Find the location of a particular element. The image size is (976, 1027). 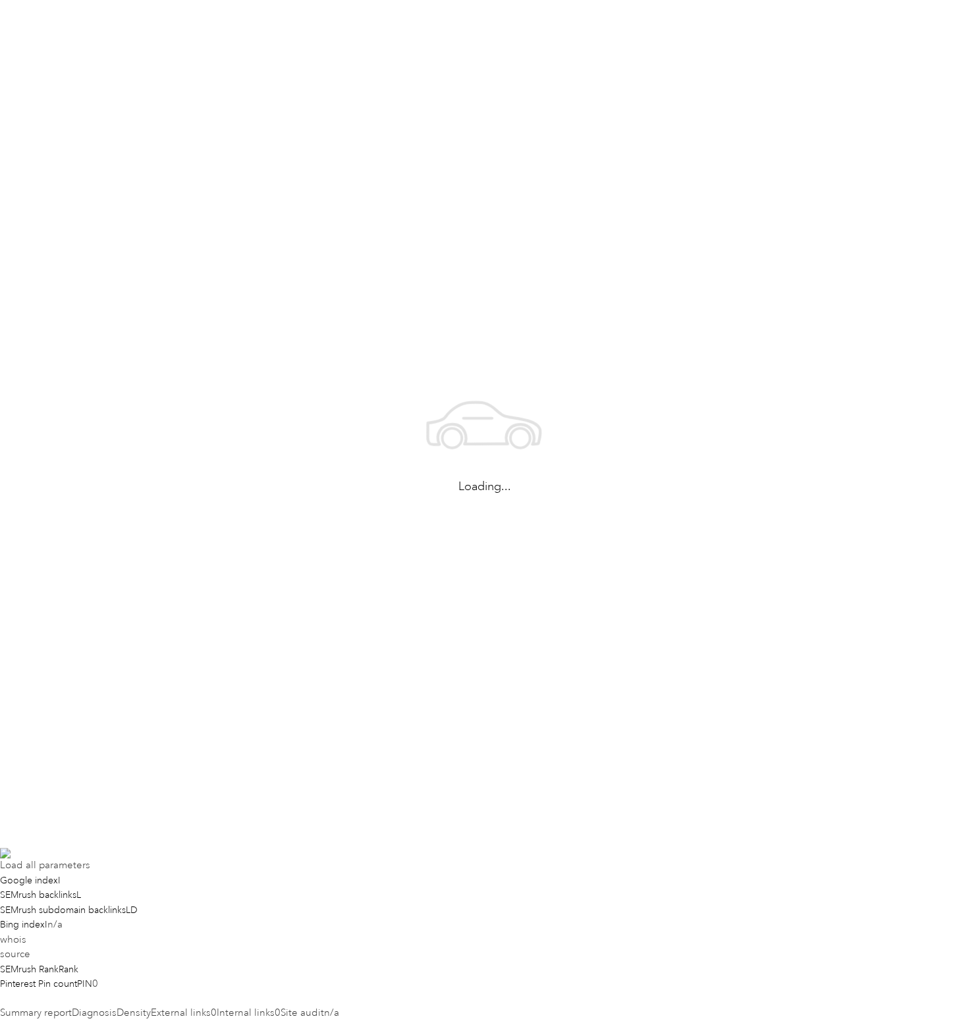

a: Site auditn/a is located at coordinates (309, 1012).